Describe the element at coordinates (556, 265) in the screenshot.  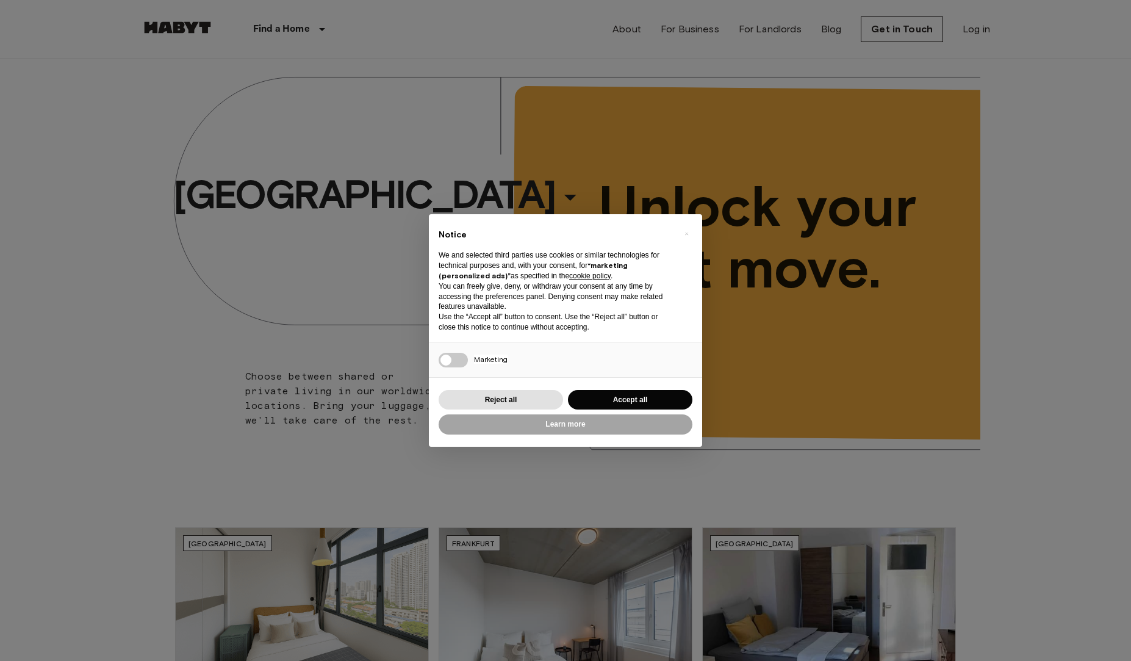
I see `p: We and selected third parties use cookies or similar technologies for technical purposes and, wit...` at that location.